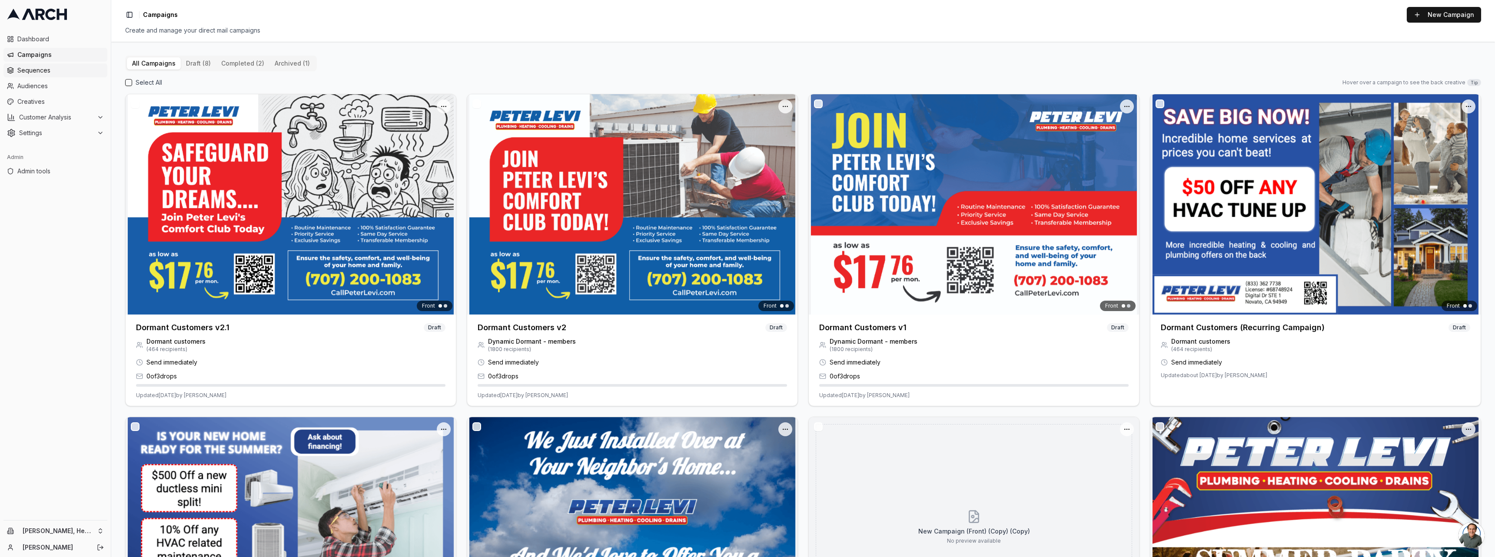  I want to click on span: Creatives, so click(60, 102).